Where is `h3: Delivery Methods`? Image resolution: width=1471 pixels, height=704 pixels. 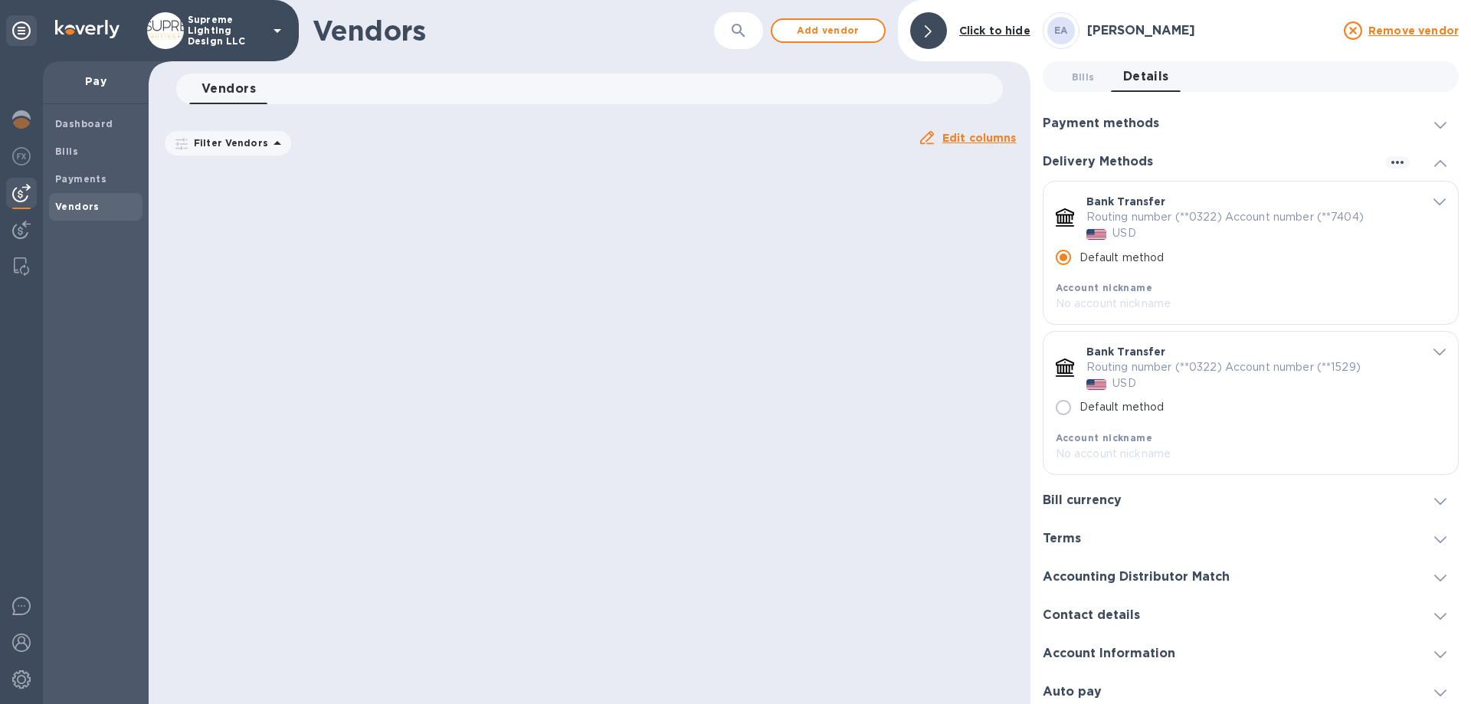
h3: Delivery Methods is located at coordinates (1098, 162).